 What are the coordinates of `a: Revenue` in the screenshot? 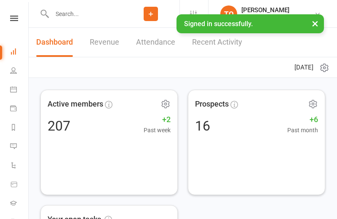 It's located at (105, 42).